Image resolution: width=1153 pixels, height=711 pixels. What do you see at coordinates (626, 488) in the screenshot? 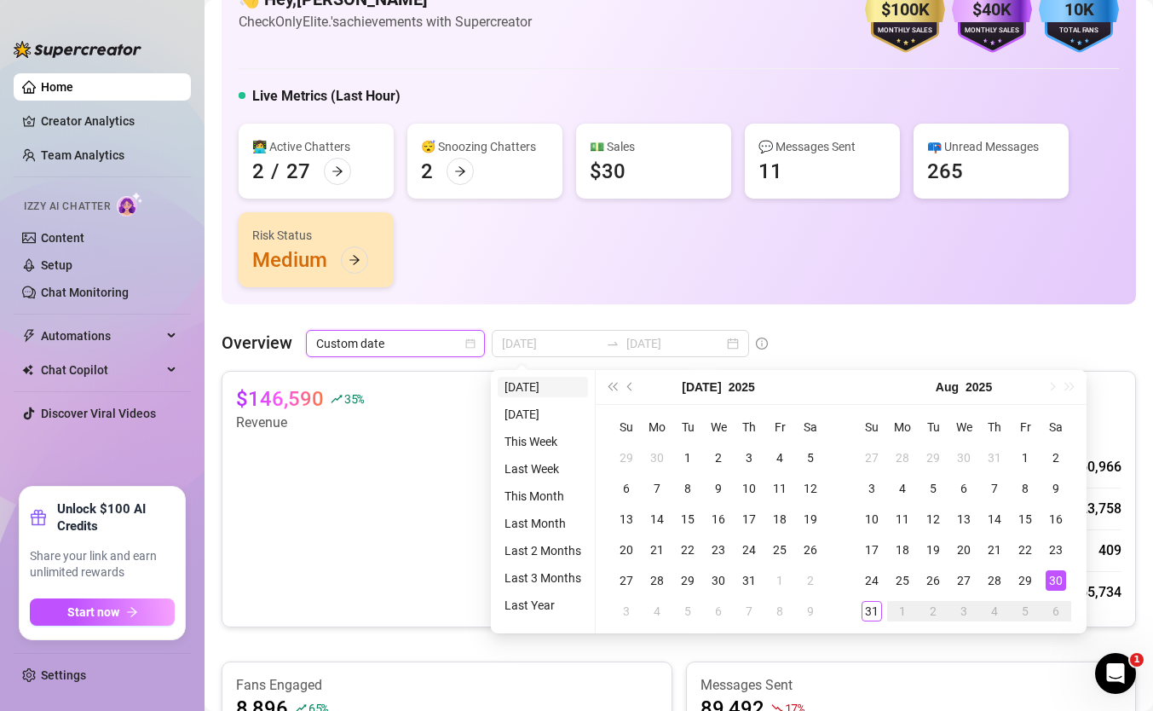
I see `td: 2025-07-06` at bounding box center [626, 488].